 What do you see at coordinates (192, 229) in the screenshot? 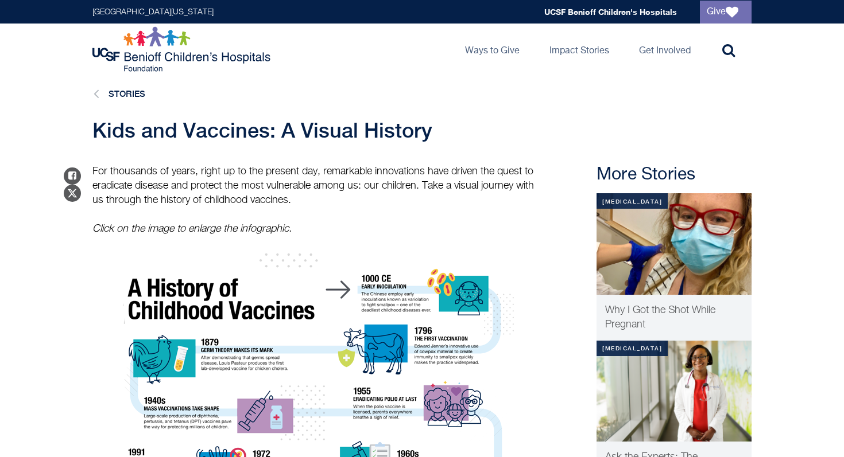
I see `em: Click on the image to enlarge the infographic.` at bounding box center [192, 229].